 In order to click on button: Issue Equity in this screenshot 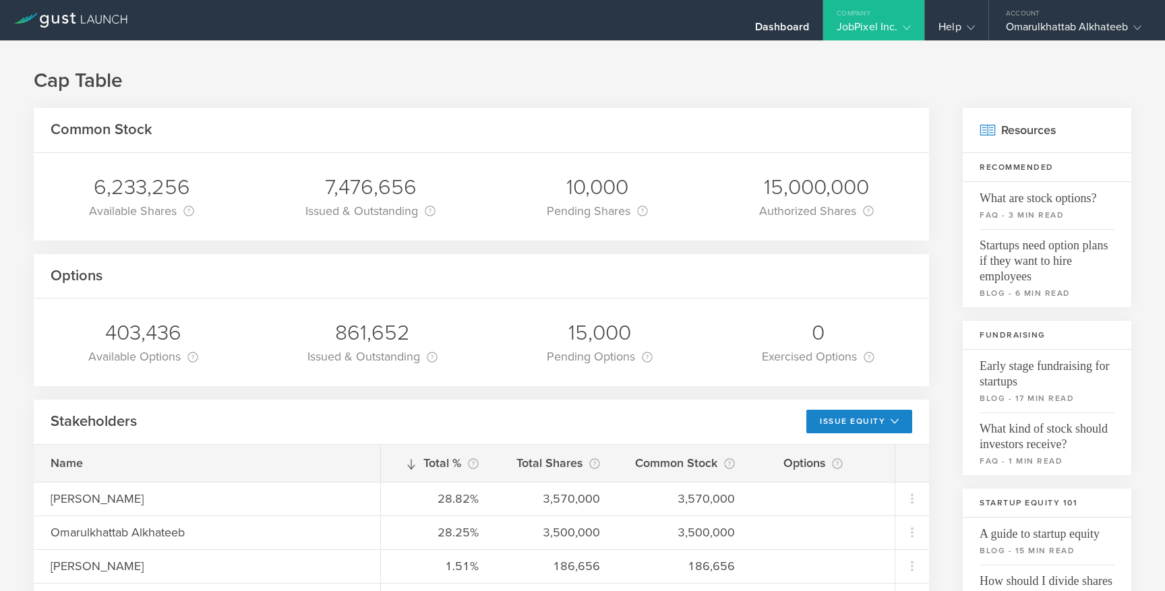, I will do `click(859, 421)`.